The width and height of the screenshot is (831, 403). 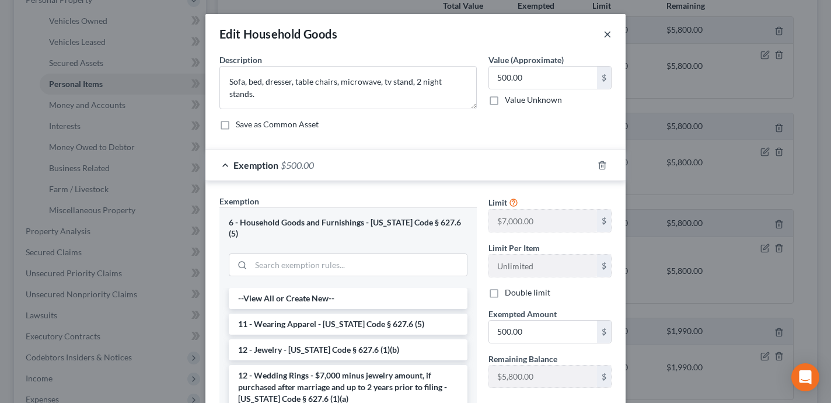 What do you see at coordinates (348, 298) in the screenshot?
I see `li: --View All or Create New--` at bounding box center [348, 298].